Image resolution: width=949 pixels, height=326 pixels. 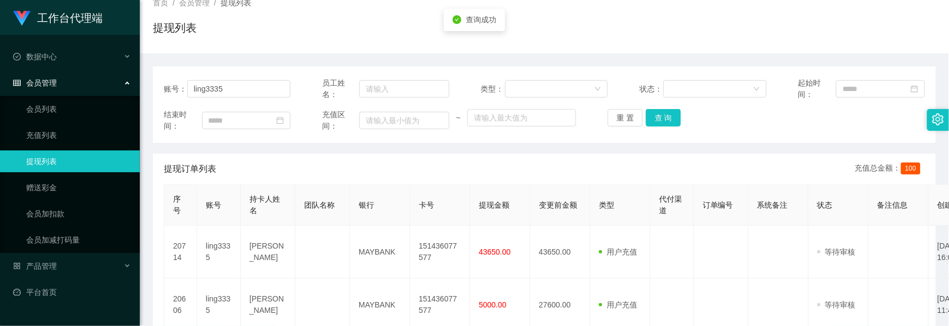 I want to click on a: 工作台代理端, so click(x=58, y=17).